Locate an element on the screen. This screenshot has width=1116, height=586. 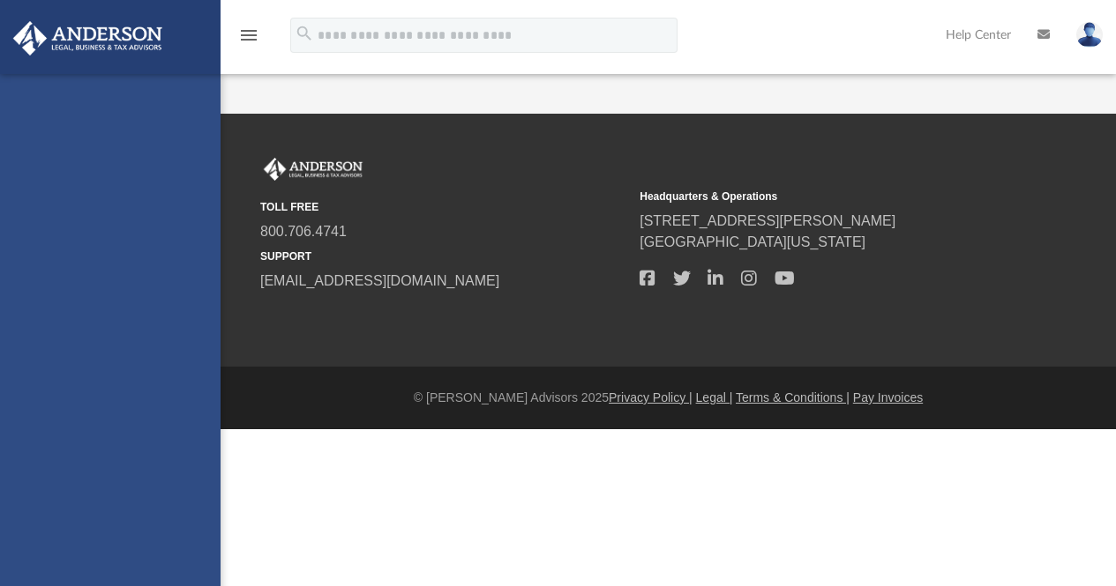
small: TOLL FREE is located at coordinates (444, 207).